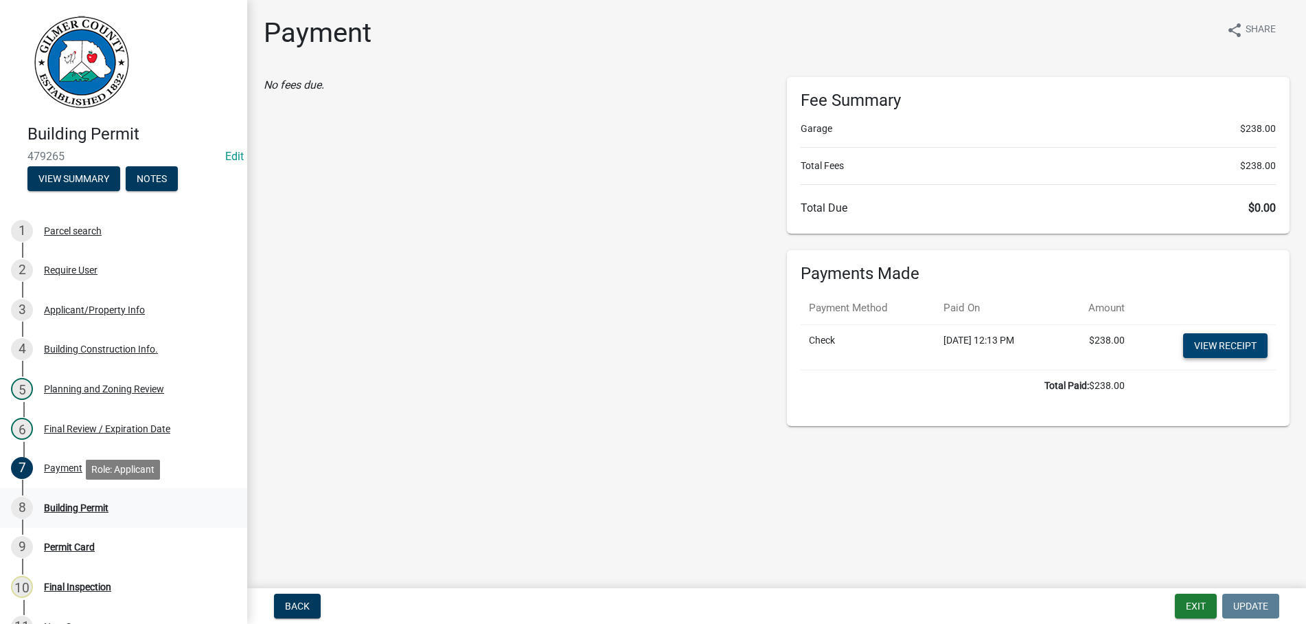 The width and height of the screenshot is (1306, 624). I want to click on div: Permit Card, so click(69, 547).